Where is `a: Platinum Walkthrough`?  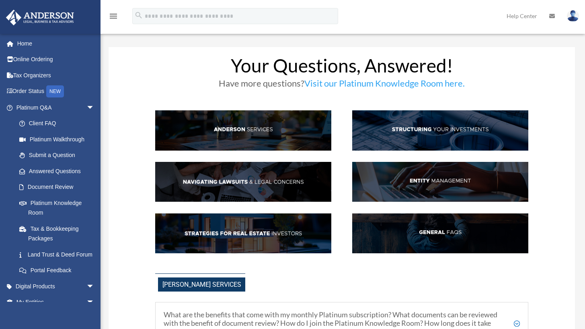
a: Platinum Walkthrough is located at coordinates (59, 139).